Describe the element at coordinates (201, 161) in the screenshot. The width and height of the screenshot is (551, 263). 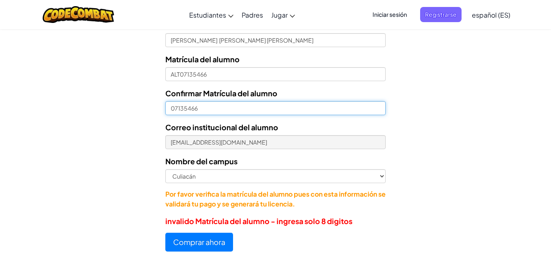
I see `label: Nombre del campus` at that location.